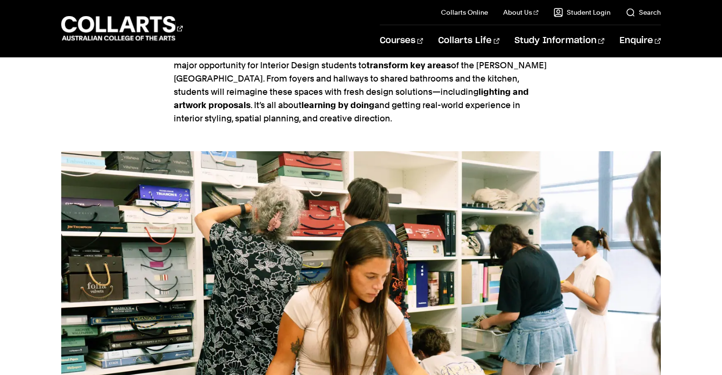 The width and height of the screenshot is (722, 375). I want to click on div: Go to homepage, so click(122, 28).